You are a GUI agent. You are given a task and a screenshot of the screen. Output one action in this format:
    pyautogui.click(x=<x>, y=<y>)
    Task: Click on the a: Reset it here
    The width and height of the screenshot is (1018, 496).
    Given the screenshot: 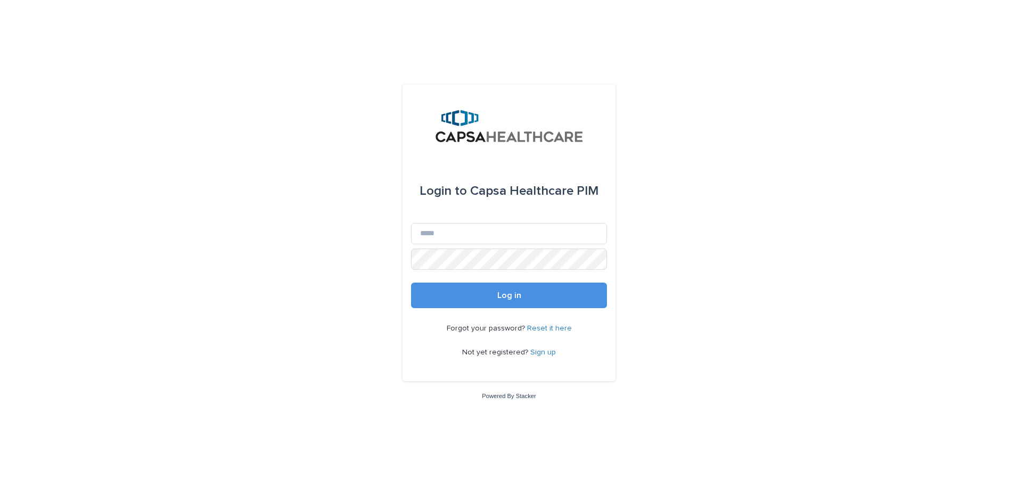 What is the action you would take?
    pyautogui.click(x=550, y=329)
    